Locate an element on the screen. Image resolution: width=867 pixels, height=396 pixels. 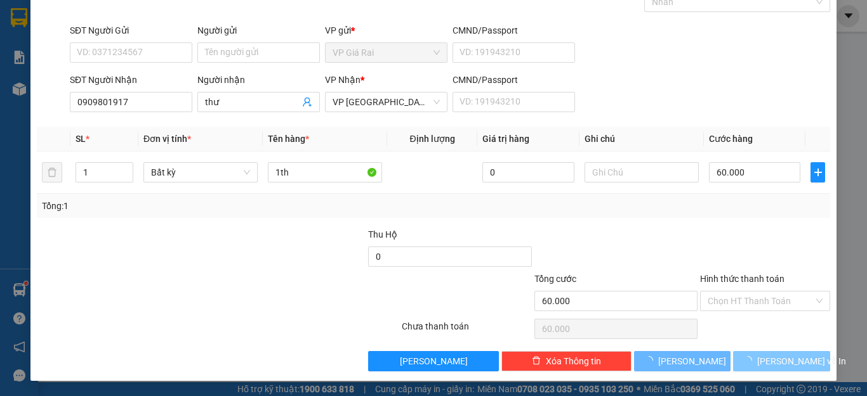
div: SĐT Người Nhận is located at coordinates (131, 80).